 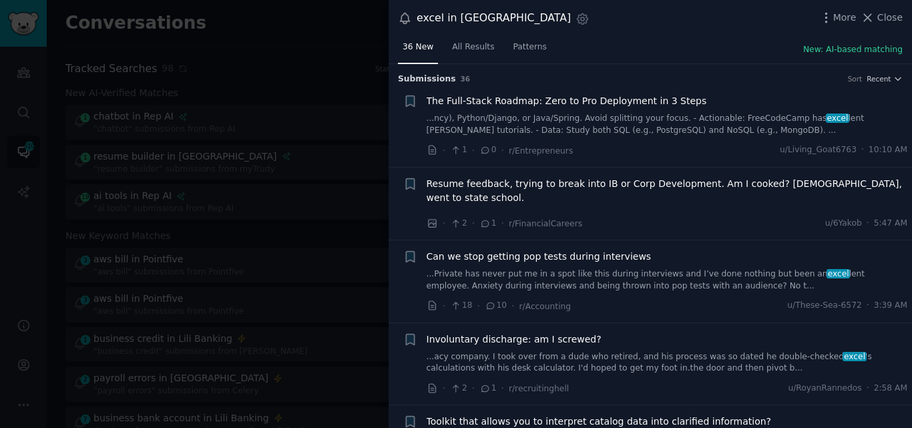 What do you see at coordinates (881, 17) in the screenshot?
I see `button: Close` at bounding box center [881, 17].